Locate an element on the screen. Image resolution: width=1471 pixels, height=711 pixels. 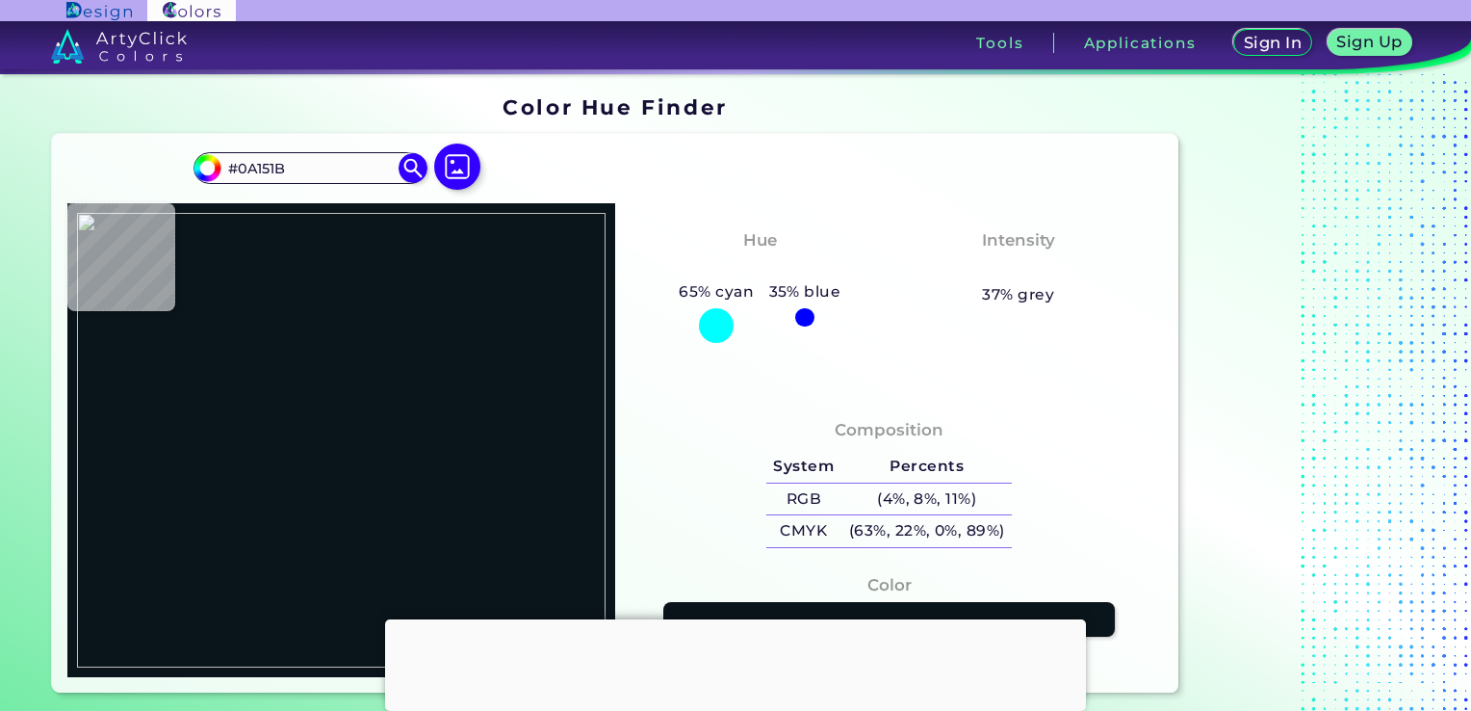
h3: Applications is located at coordinates (1140, 42).